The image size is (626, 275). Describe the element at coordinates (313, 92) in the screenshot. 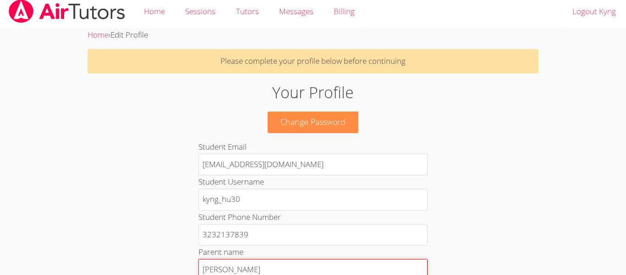

I see `h1: Your Profile` at that location.